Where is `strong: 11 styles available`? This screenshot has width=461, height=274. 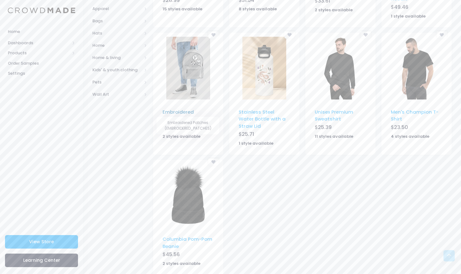 strong: 11 styles available is located at coordinates (334, 136).